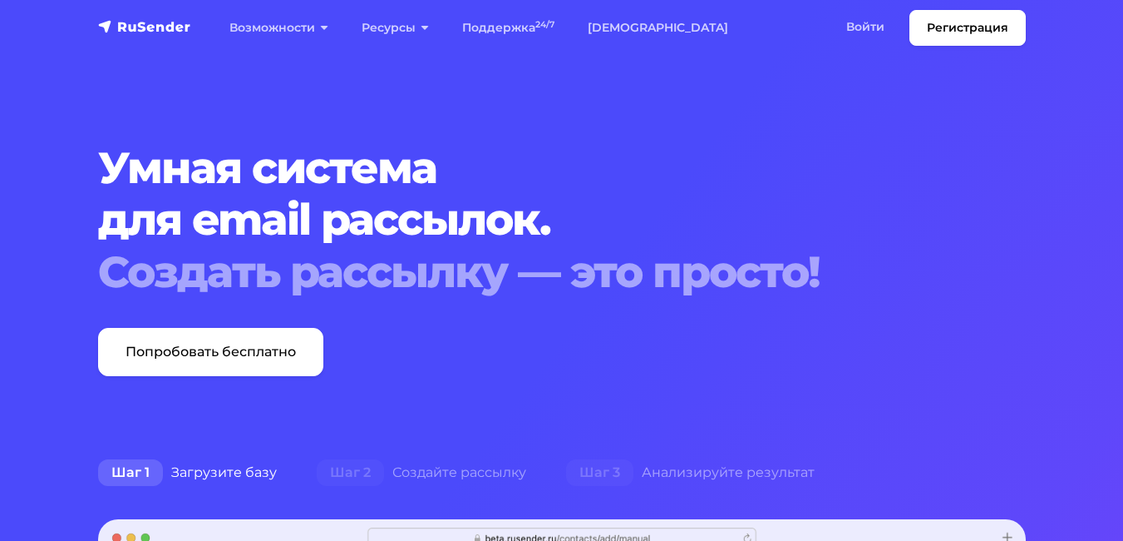 The image size is (1123, 541). Describe the element at coordinates (145, 27) in the screenshot. I see `img: RuSender` at that location.